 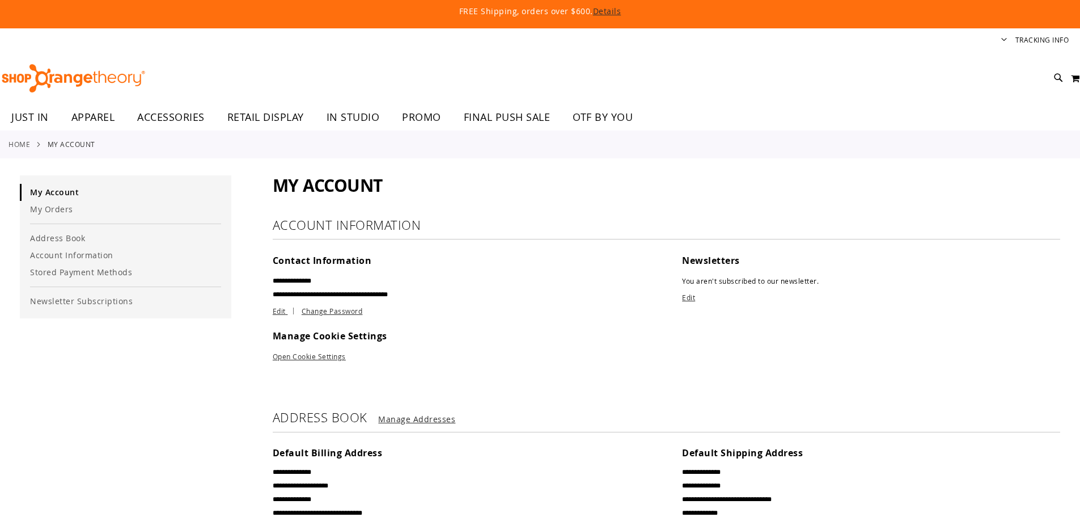 I want to click on a: OTF BY YOU, so click(x=603, y=117).